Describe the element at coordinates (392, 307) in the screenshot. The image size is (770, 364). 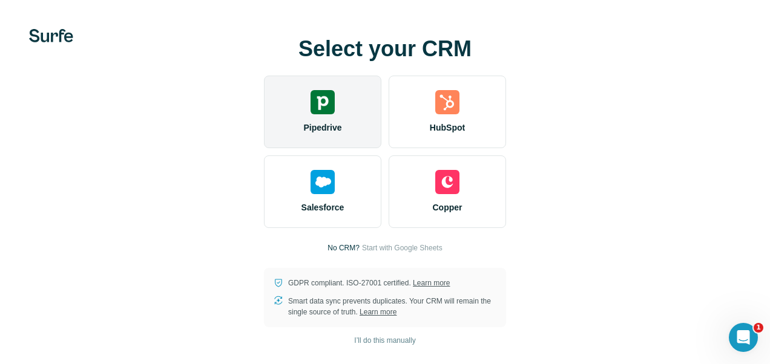
I see `p: Smart data sync prevents duplicates. Your CRM will remain the single source of truth.` at that location.